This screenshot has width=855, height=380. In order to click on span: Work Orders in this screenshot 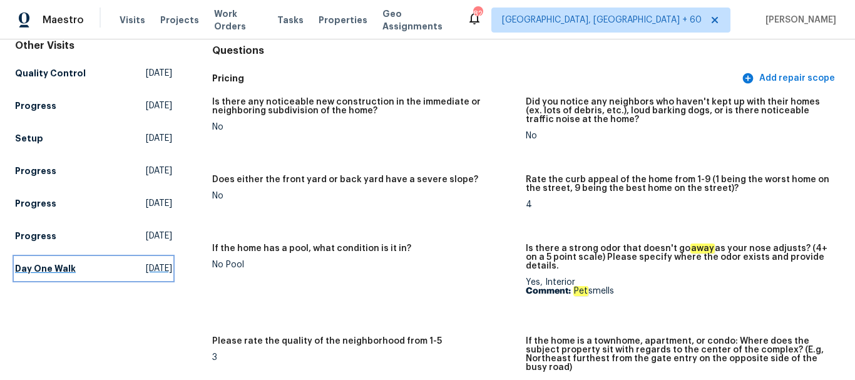, I will do `click(238, 20)`.